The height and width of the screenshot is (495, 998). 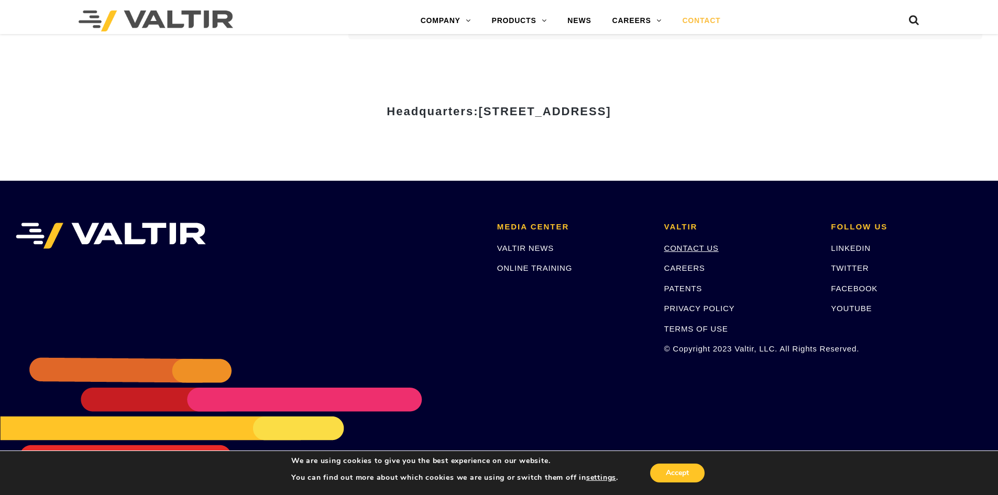 I want to click on strong: Headquarters:, so click(x=499, y=111).